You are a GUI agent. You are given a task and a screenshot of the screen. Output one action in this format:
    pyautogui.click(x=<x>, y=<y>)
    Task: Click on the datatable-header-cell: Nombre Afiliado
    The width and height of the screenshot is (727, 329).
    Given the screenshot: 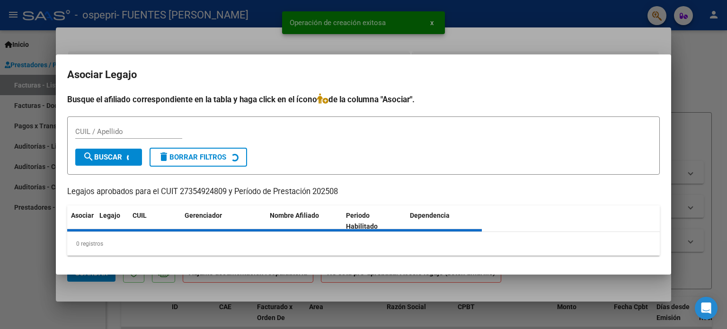 What is the action you would take?
    pyautogui.click(x=304, y=221)
    